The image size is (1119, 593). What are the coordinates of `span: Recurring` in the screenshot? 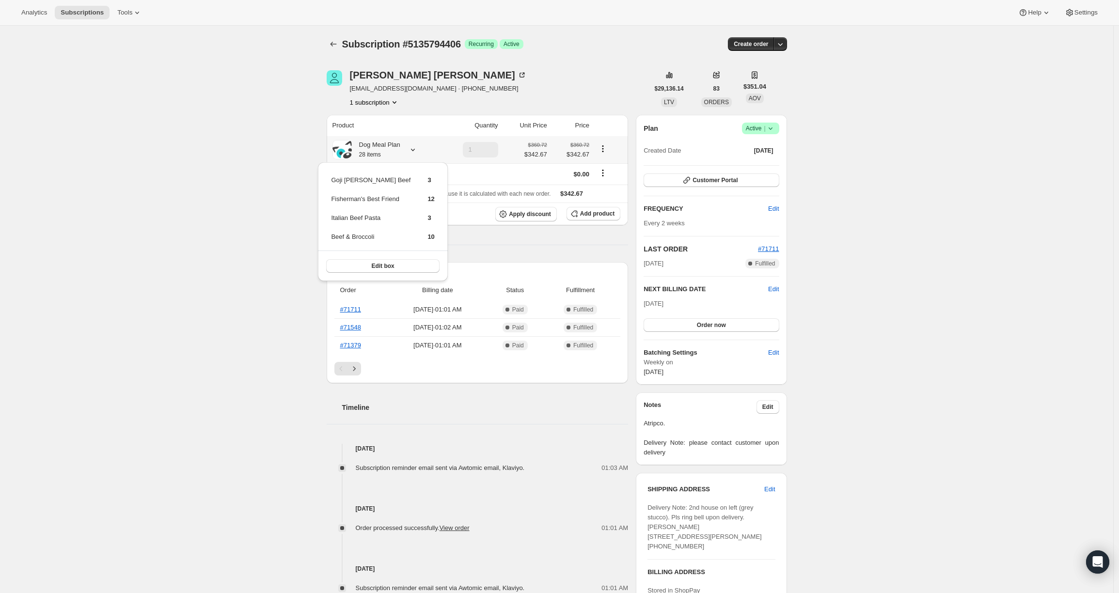 It's located at (481, 44).